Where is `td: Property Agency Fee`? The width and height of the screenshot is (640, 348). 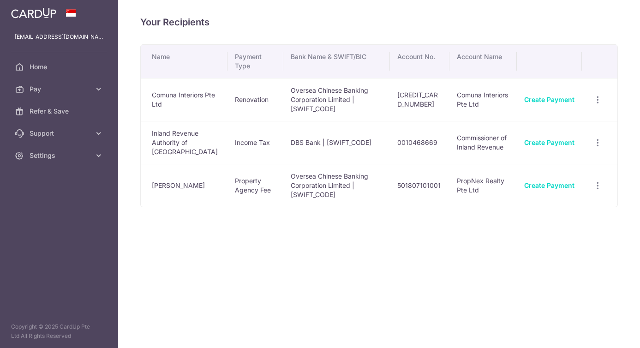
td: Property Agency Fee is located at coordinates (255, 185).